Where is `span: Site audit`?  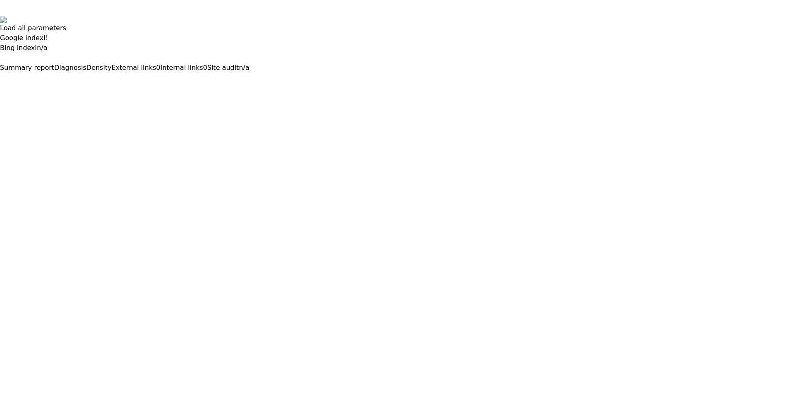 span: Site audit is located at coordinates (223, 67).